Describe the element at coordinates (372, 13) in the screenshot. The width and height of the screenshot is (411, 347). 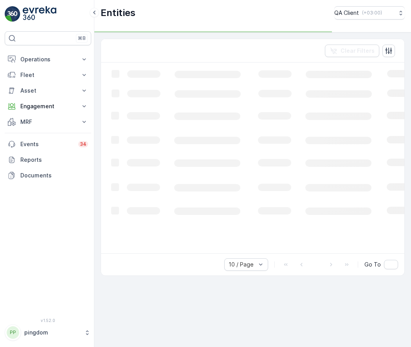
I see `p: ( +03:00 )` at that location.